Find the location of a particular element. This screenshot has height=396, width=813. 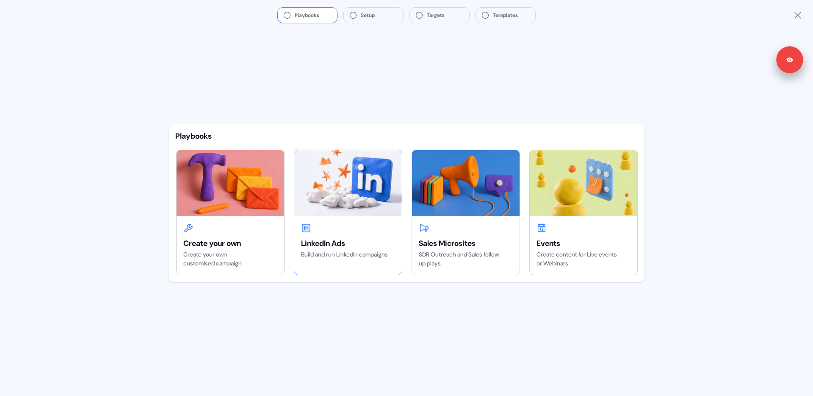

div: Build and run LinkedIn campaigns is located at coordinates (348, 254).